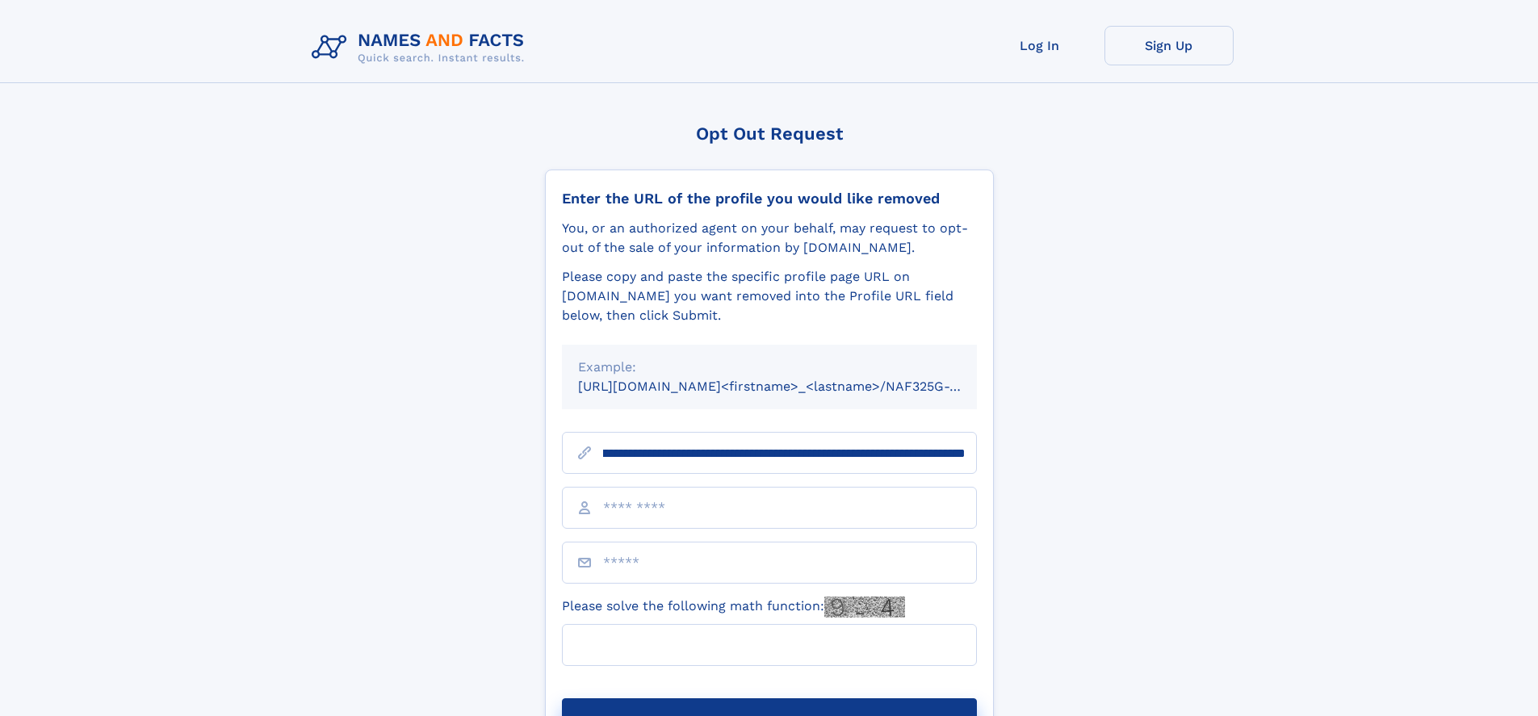 This screenshot has height=716, width=1538. What do you see at coordinates (421, 48) in the screenshot?
I see `img: Logo Names and Facts` at bounding box center [421, 48].